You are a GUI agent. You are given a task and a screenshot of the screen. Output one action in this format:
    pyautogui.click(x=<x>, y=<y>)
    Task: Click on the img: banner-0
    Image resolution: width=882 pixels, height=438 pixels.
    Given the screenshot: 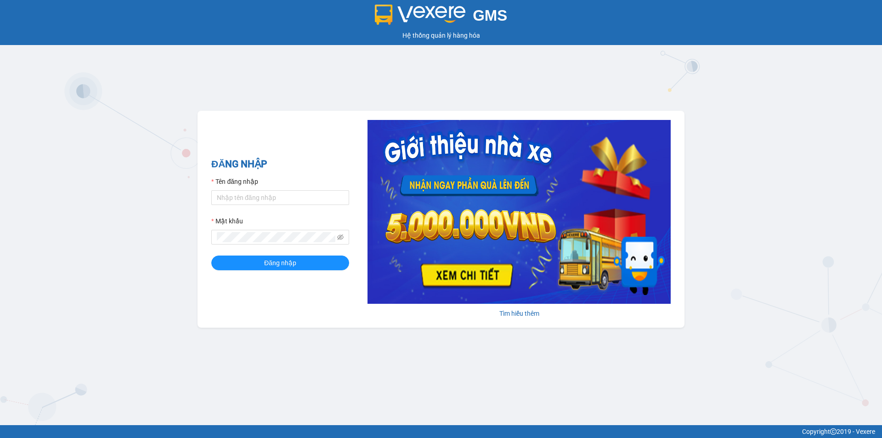 What is the action you would take?
    pyautogui.click(x=519, y=212)
    